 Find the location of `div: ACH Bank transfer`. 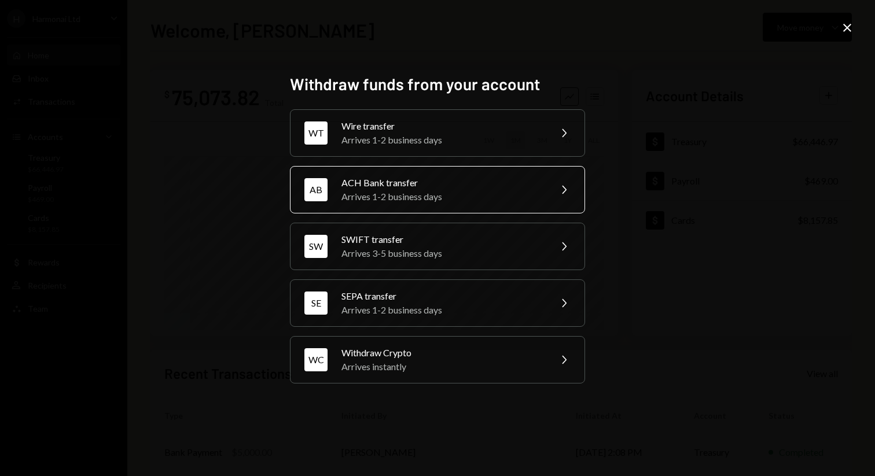

div: ACH Bank transfer is located at coordinates (442, 183).